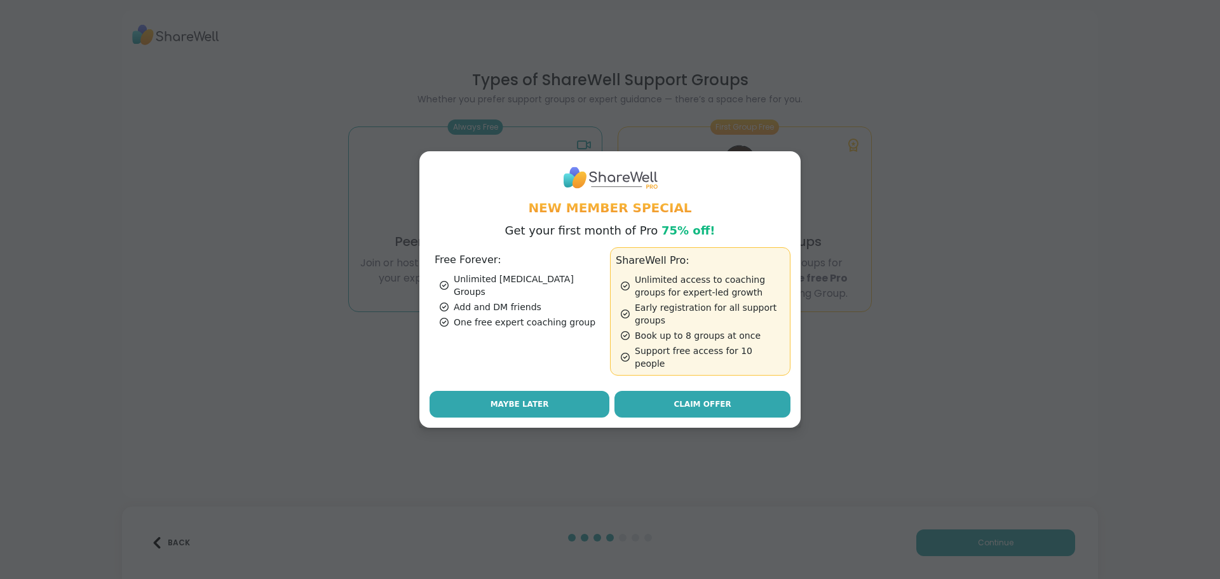  Describe the element at coordinates (610, 231) in the screenshot. I see `p: Get your first month of Pro` at that location.